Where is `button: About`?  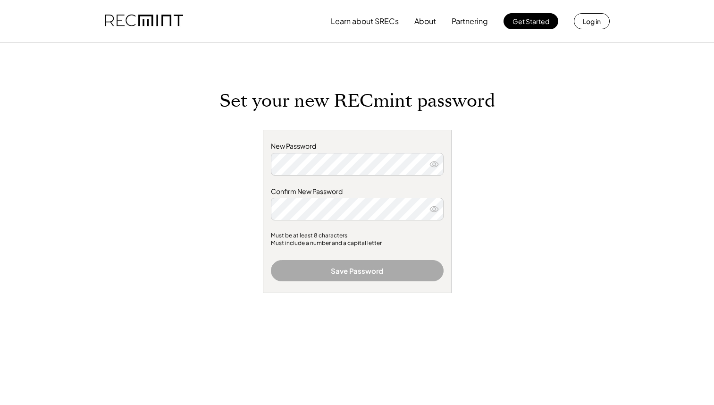 button: About is located at coordinates (425, 21).